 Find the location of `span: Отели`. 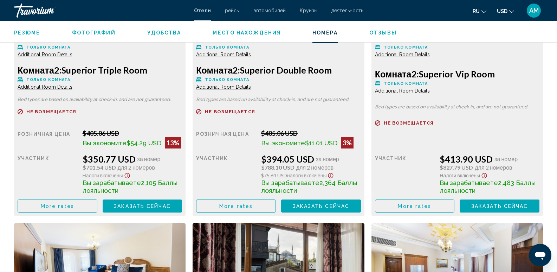

span: Отели is located at coordinates (203, 11).